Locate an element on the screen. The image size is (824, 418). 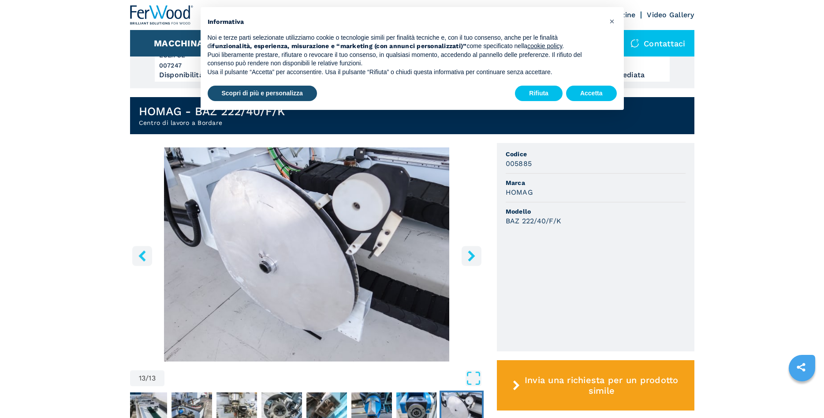
p: Usa il pulsante “Accetta” per acconsentire. Usa il pulsante “Rifiuta” o chiudi questa informativa... is located at coordinates (405, 72).